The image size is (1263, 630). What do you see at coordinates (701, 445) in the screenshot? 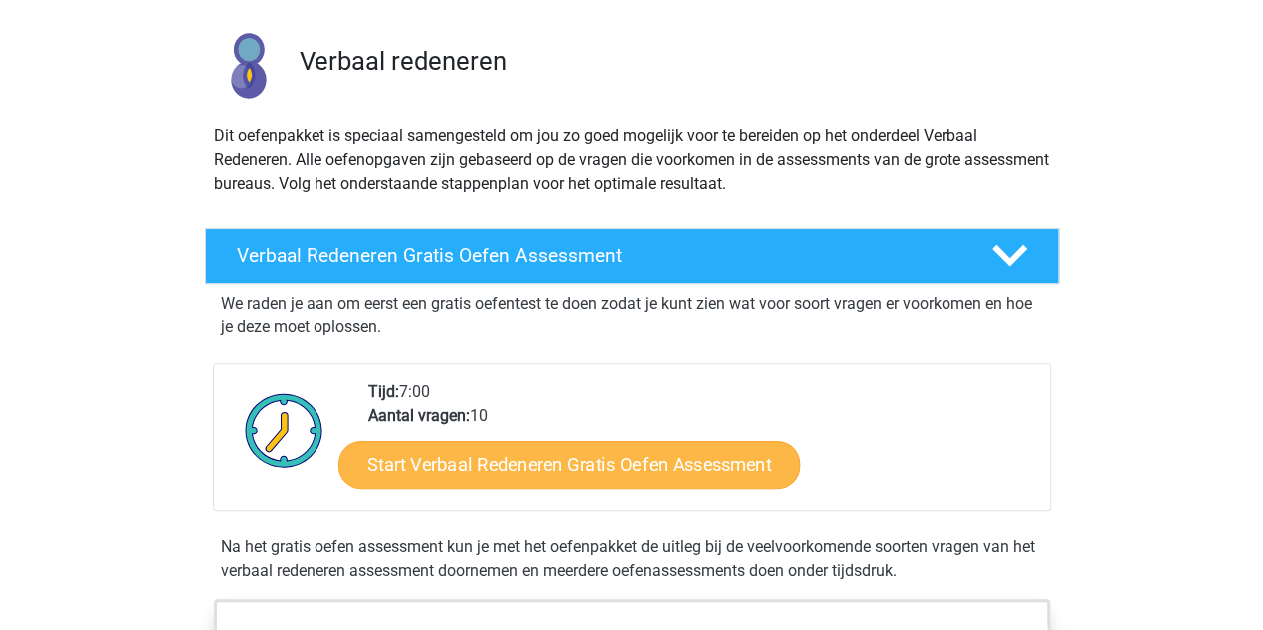
I see `div: 7:00 10` at bounding box center [701, 445].